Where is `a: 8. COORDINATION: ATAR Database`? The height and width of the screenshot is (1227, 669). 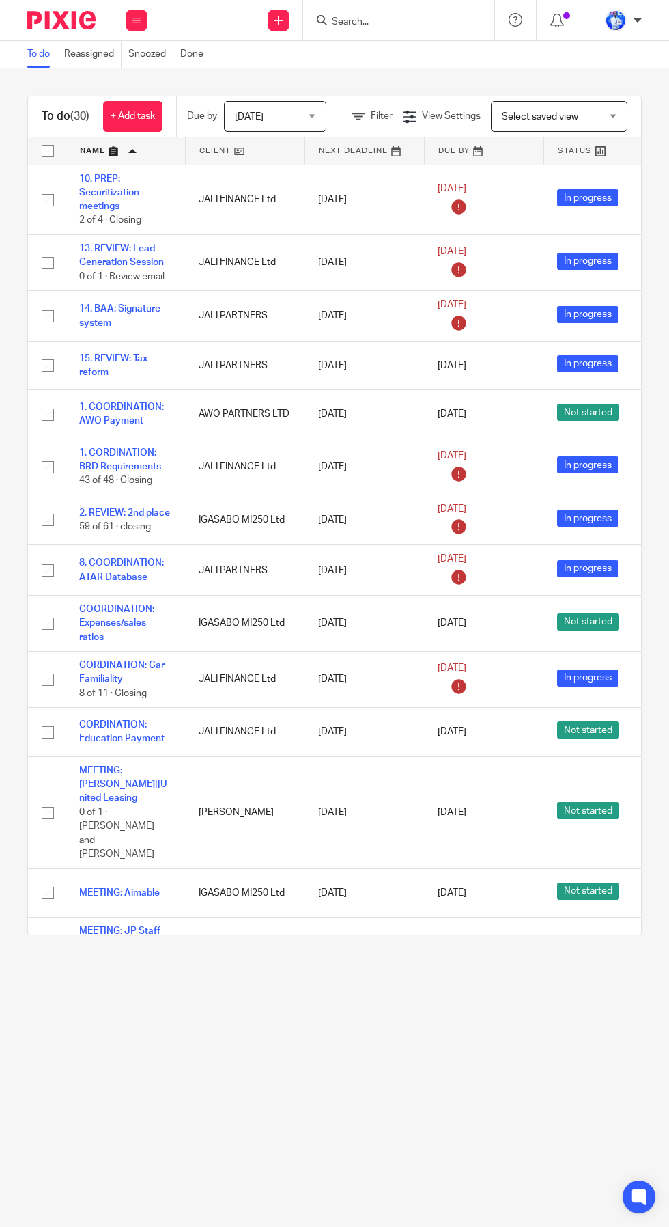
a: 8. COORDINATION: ATAR Database is located at coordinates (122, 570).